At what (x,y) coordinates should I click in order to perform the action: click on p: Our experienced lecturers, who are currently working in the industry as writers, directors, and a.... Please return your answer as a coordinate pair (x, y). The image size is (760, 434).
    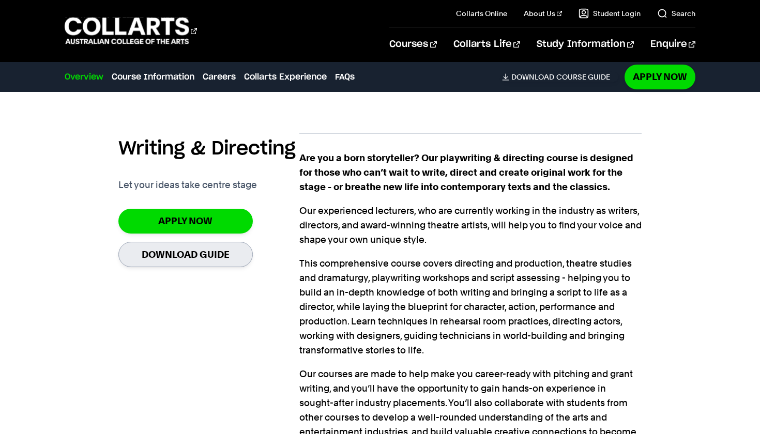
    Looking at the image, I should click on (471, 225).